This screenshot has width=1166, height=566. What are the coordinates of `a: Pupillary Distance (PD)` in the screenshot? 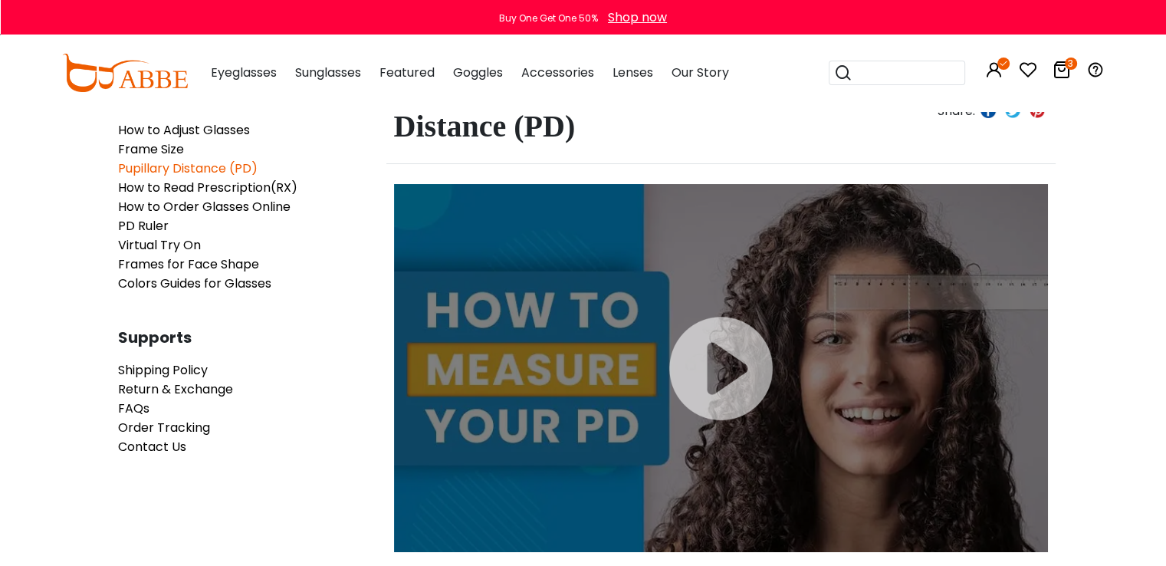 It's located at (188, 168).